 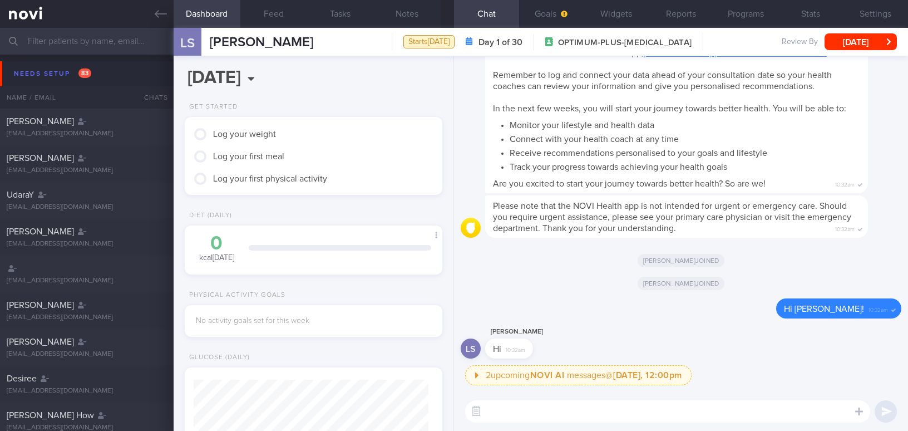 What do you see at coordinates (685, 165) in the screenshot?
I see `li: Track your progress towards achieving your health goals` at bounding box center [685, 165].